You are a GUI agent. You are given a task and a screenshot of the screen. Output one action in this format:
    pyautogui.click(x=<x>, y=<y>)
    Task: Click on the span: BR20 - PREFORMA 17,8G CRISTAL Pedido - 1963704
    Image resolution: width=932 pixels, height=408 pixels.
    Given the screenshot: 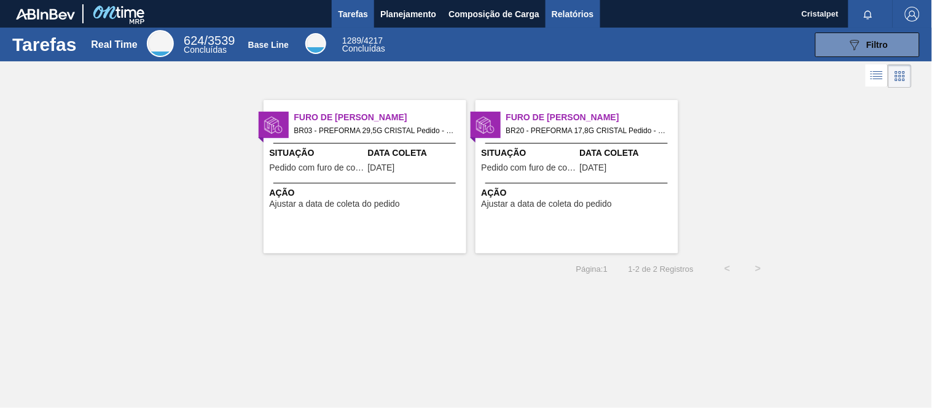 What is the action you would take?
    pyautogui.click(x=587, y=131)
    